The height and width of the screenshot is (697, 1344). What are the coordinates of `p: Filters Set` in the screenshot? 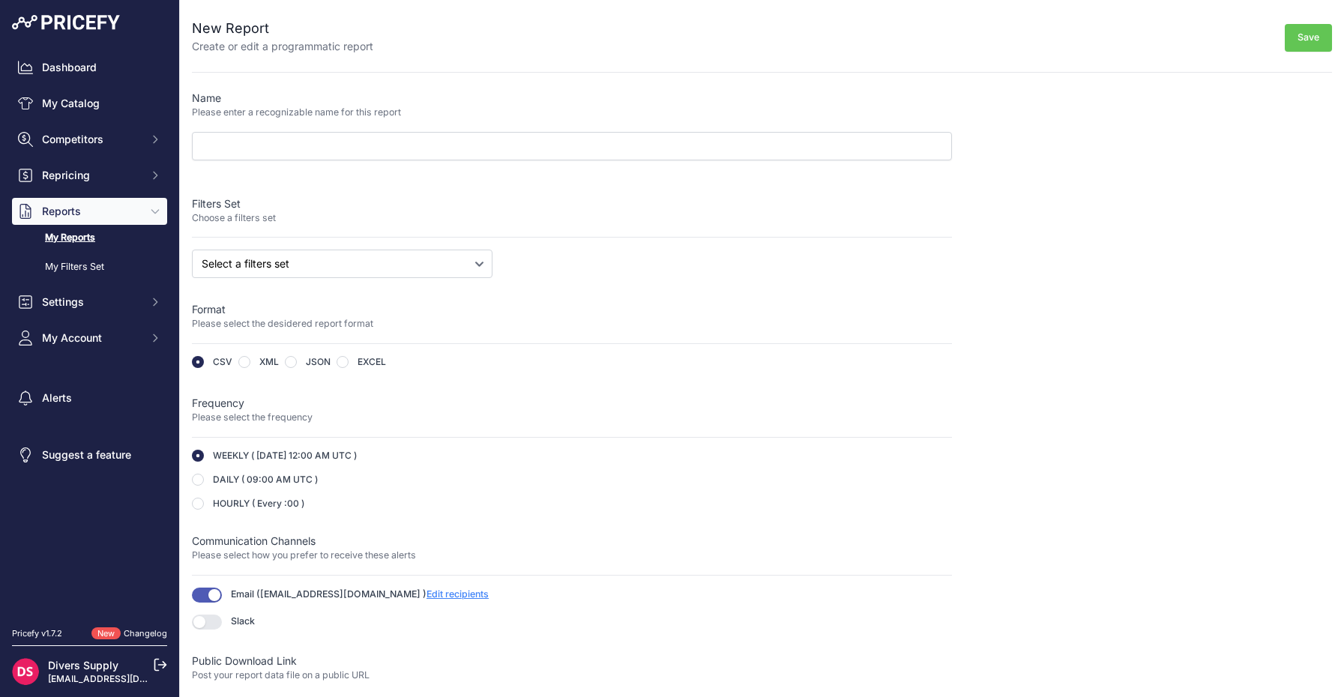 It's located at (572, 204).